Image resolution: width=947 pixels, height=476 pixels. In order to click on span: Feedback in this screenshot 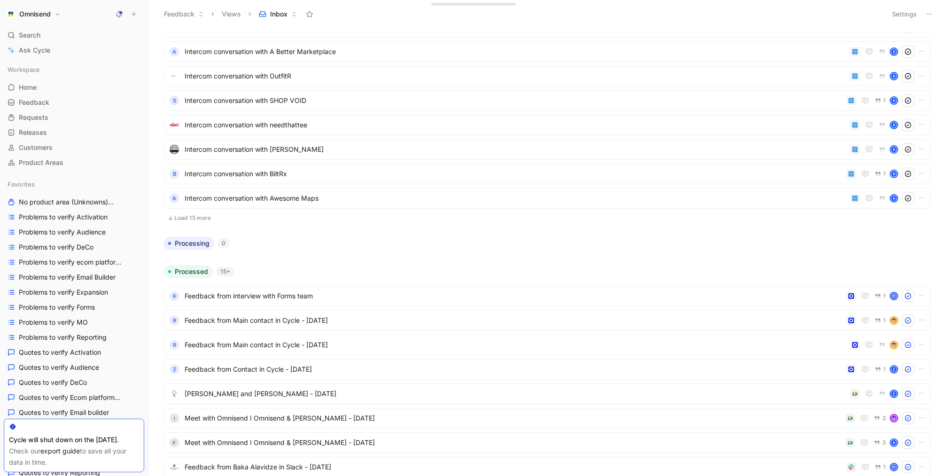, I will do `click(34, 102)`.